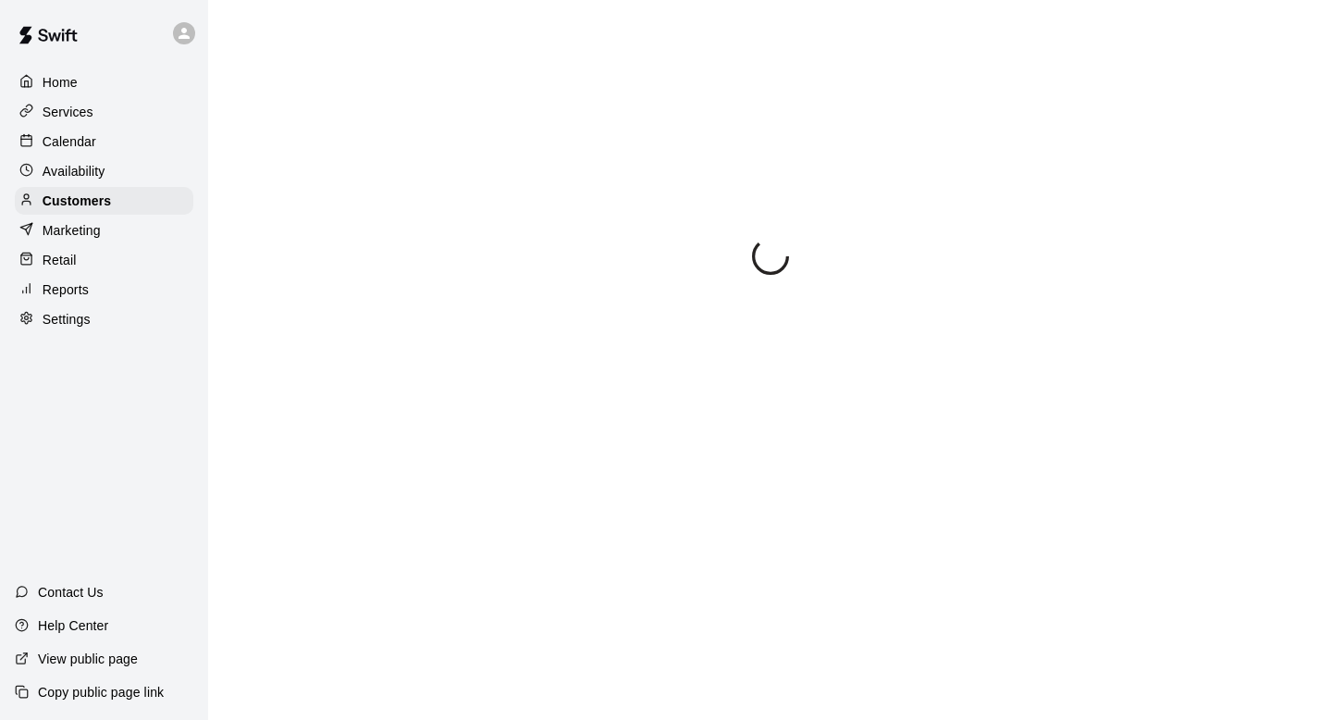  What do you see at coordinates (68, 112) in the screenshot?
I see `p: Services` at bounding box center [68, 112].